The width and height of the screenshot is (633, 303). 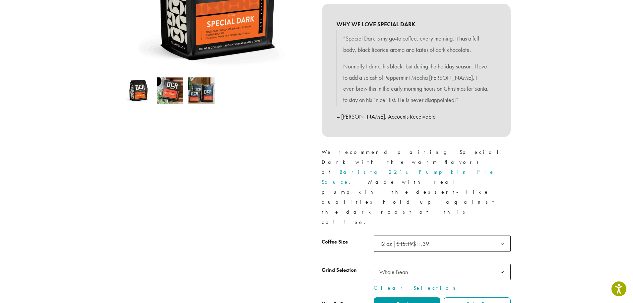 What do you see at coordinates (348, 270) in the screenshot?
I see `label: Grind Selection` at bounding box center [348, 270].